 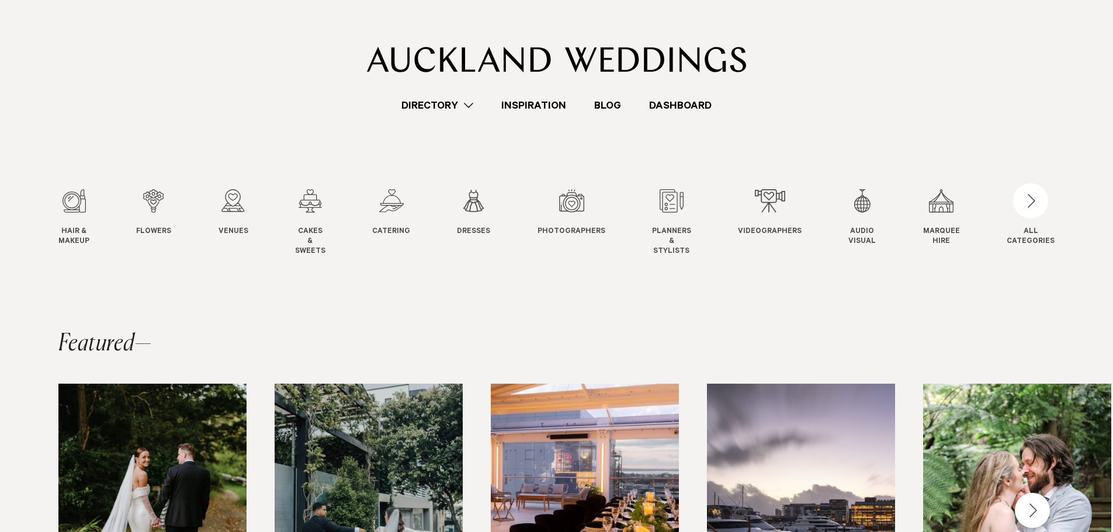 What do you see at coordinates (245, 223) in the screenshot?
I see `swiper-slide: 3 / 12` at bounding box center [245, 223].